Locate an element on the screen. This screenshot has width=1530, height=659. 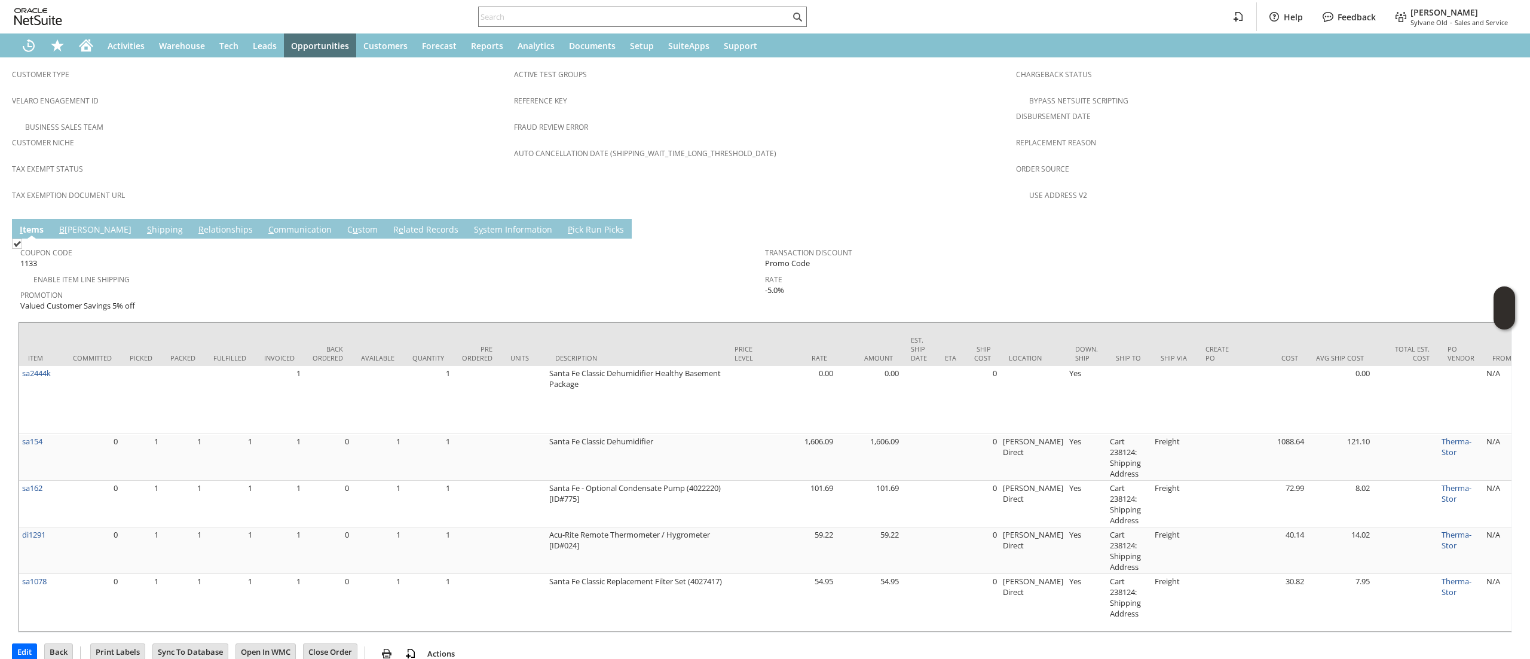
a: Coupon Code is located at coordinates (46, 252).